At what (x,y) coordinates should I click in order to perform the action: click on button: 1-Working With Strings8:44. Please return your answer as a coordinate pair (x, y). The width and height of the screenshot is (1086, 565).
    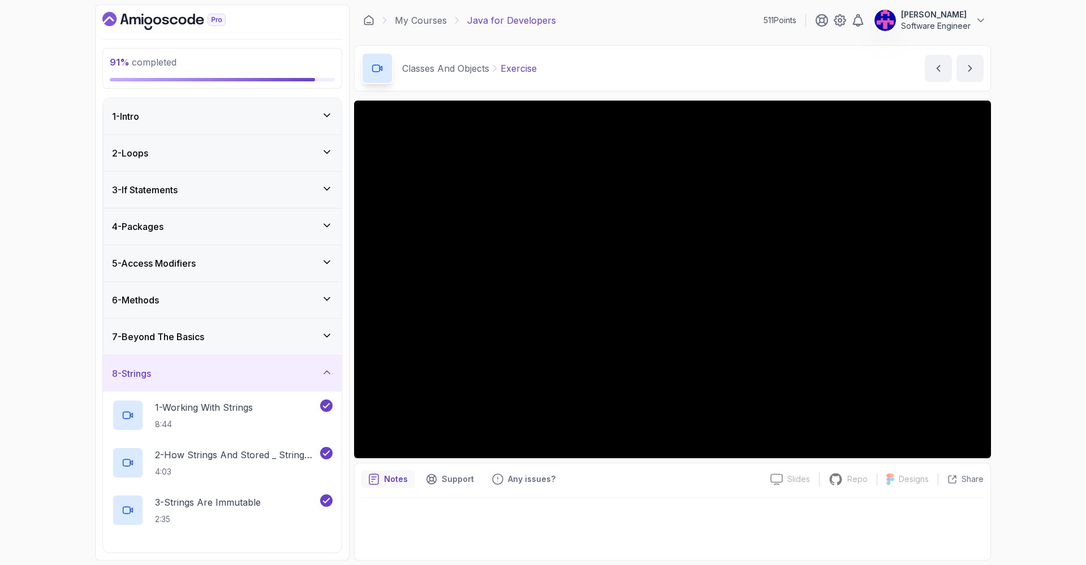
    Looking at the image, I should click on (222, 416).